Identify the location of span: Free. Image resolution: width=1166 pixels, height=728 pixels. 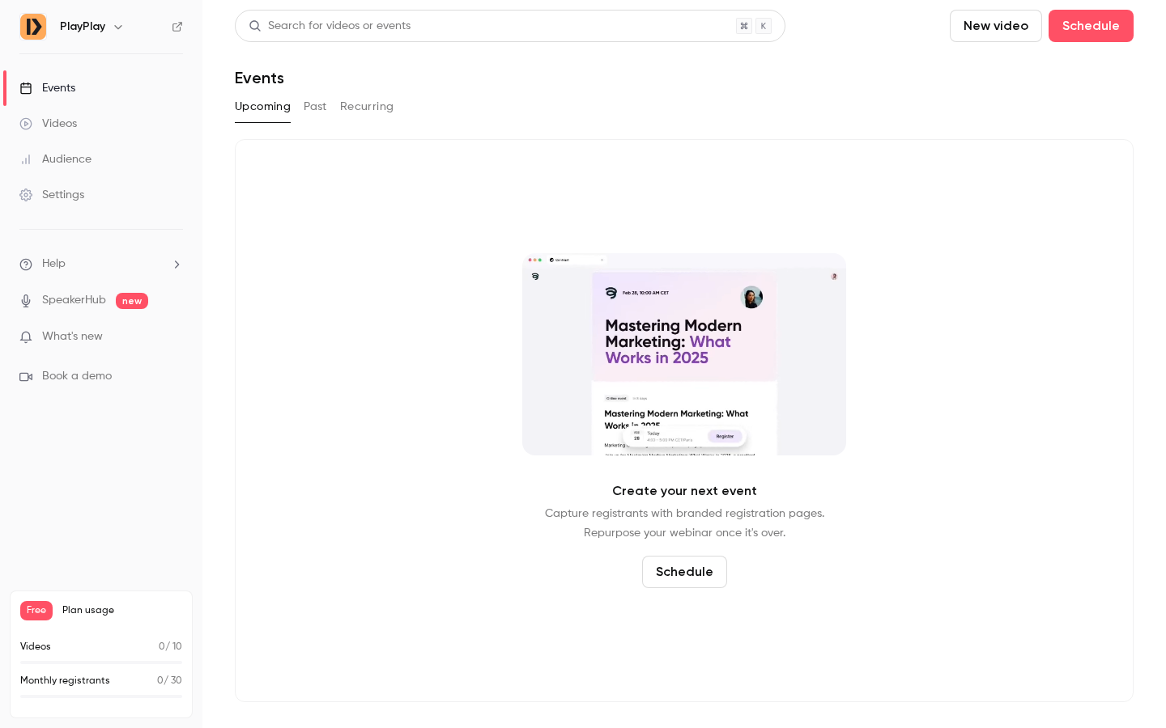
(36, 611).